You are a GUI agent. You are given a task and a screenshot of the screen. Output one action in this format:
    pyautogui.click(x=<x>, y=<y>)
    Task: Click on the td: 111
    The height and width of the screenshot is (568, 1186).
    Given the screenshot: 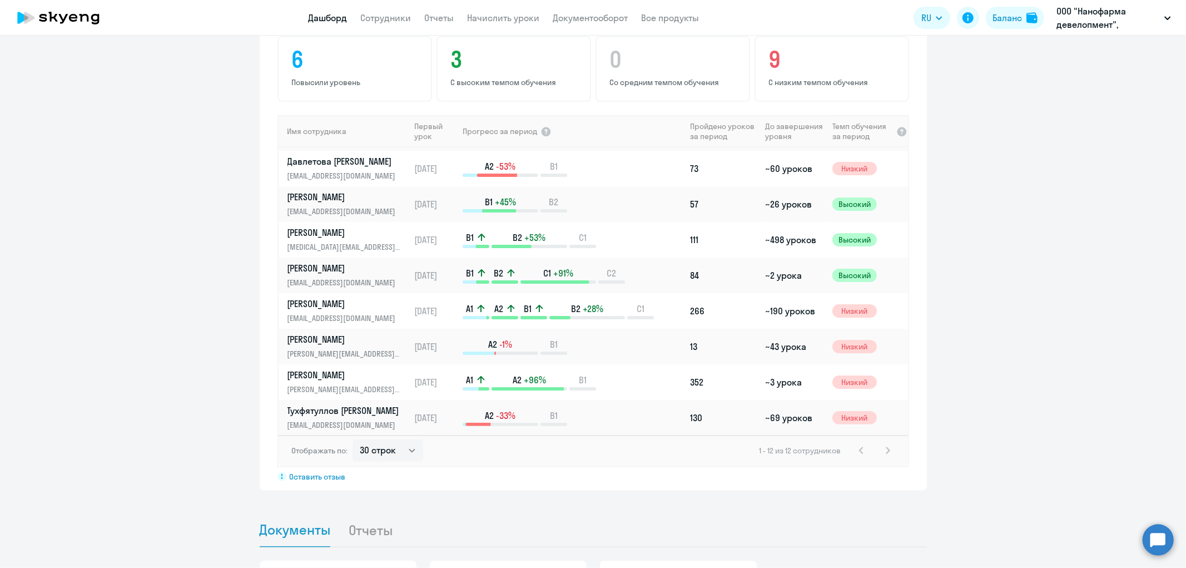 What is the action you would take?
    pyautogui.click(x=723, y=240)
    